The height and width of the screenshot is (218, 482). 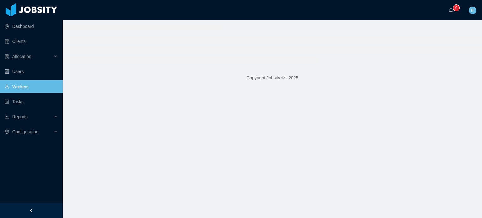 I want to click on span: Allocation, so click(x=22, y=56).